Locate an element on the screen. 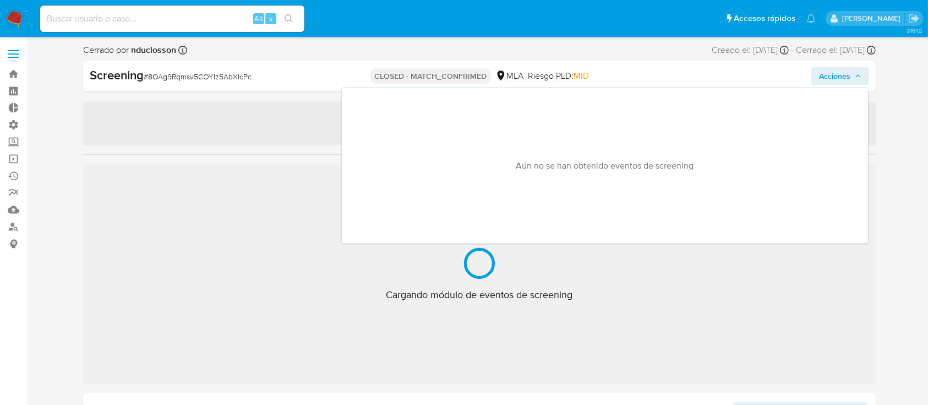 The height and width of the screenshot is (405, 928). button: Acciones is located at coordinates (840, 76).